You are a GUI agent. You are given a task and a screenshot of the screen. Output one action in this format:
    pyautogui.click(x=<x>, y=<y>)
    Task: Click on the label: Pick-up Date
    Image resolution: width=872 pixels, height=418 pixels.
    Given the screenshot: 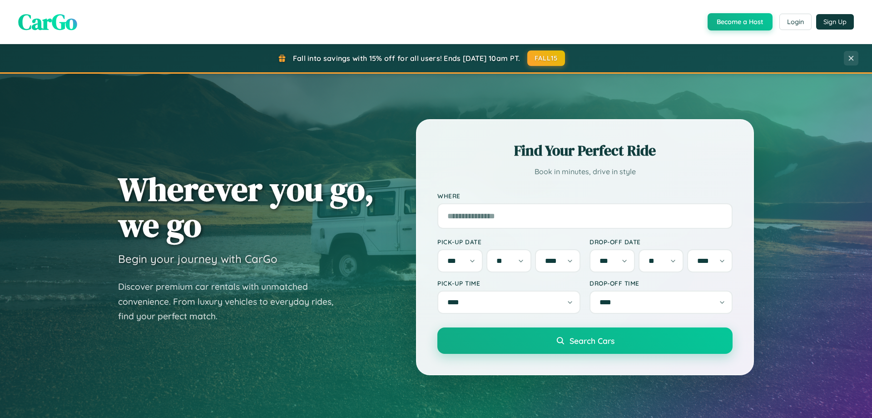 What is the action you would take?
    pyautogui.click(x=509, y=241)
    